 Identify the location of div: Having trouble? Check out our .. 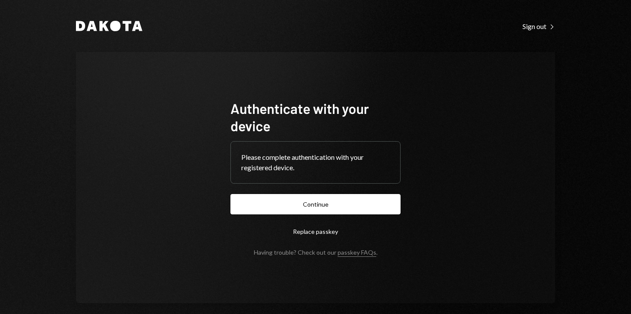
(315, 252).